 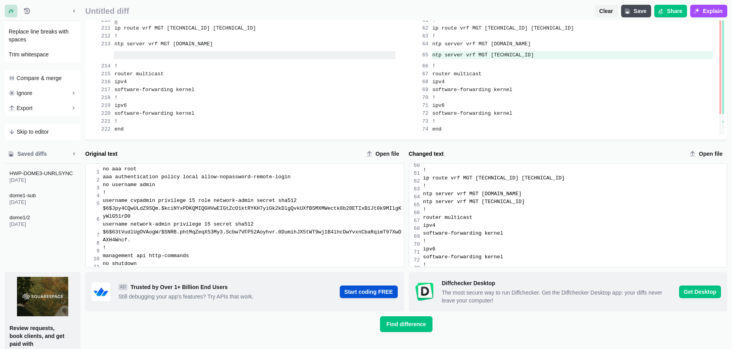 What do you see at coordinates (417, 221) in the screenshot?
I see `div: 67` at bounding box center [417, 221].